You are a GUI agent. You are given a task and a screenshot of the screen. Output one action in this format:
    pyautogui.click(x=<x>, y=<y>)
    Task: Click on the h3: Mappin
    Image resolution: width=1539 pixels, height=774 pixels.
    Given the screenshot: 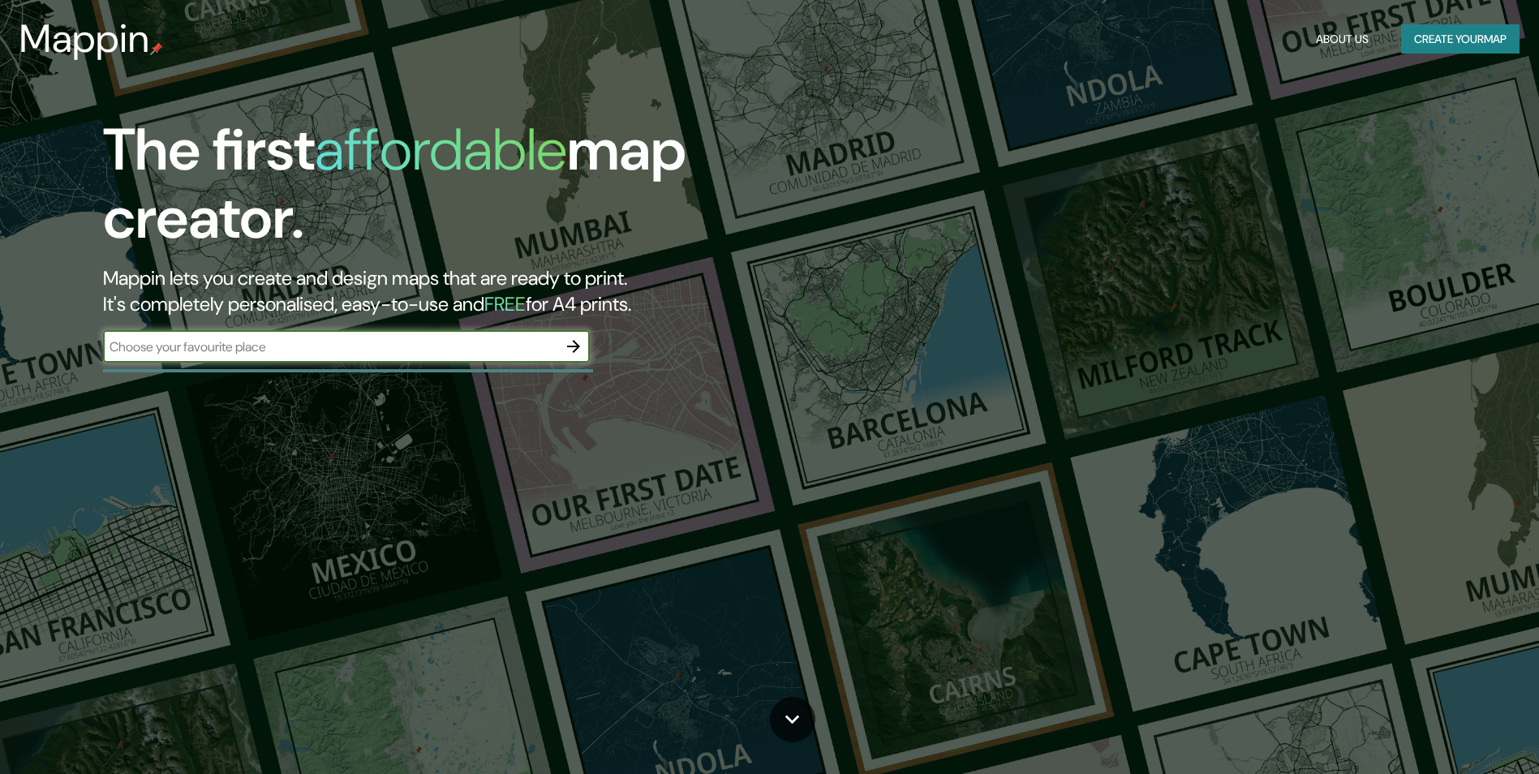 What is the action you would take?
    pyautogui.click(x=84, y=39)
    